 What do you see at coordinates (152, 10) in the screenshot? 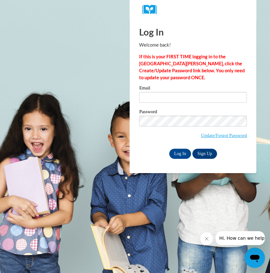
I see `img: Logo brand` at bounding box center [152, 10].